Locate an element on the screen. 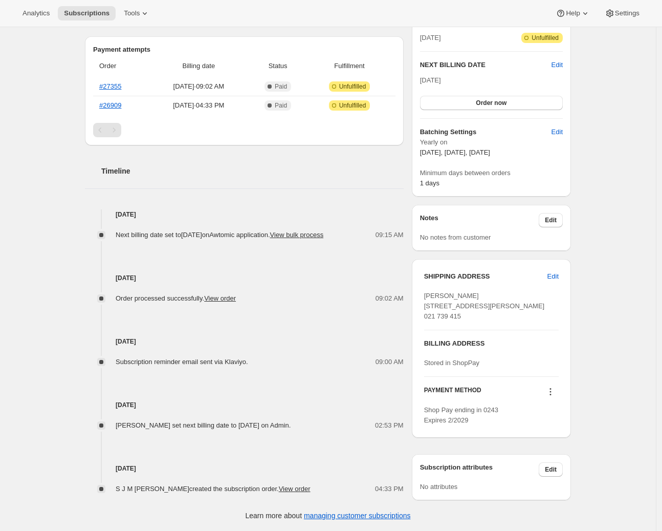  h2: Payment attempts is located at coordinates (244, 50).